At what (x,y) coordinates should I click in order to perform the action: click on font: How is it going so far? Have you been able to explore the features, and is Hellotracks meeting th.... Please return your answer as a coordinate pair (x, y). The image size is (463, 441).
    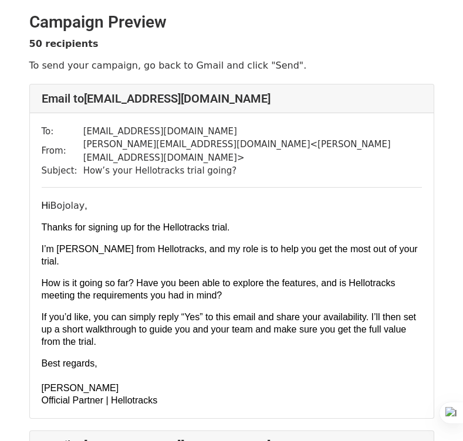
    Looking at the image, I should click on (218, 289).